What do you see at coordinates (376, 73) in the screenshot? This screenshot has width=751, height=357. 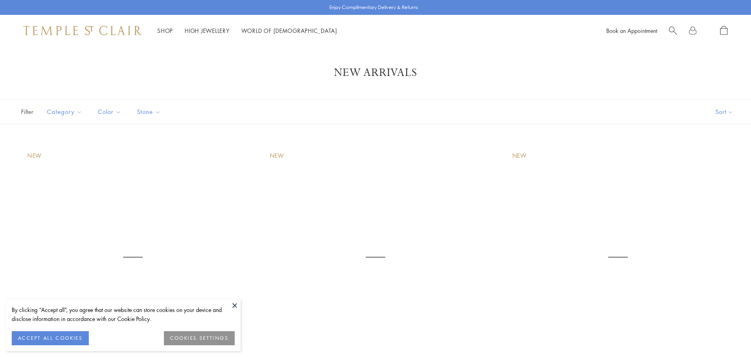 I see `h1: New Arrivals` at bounding box center [376, 73].